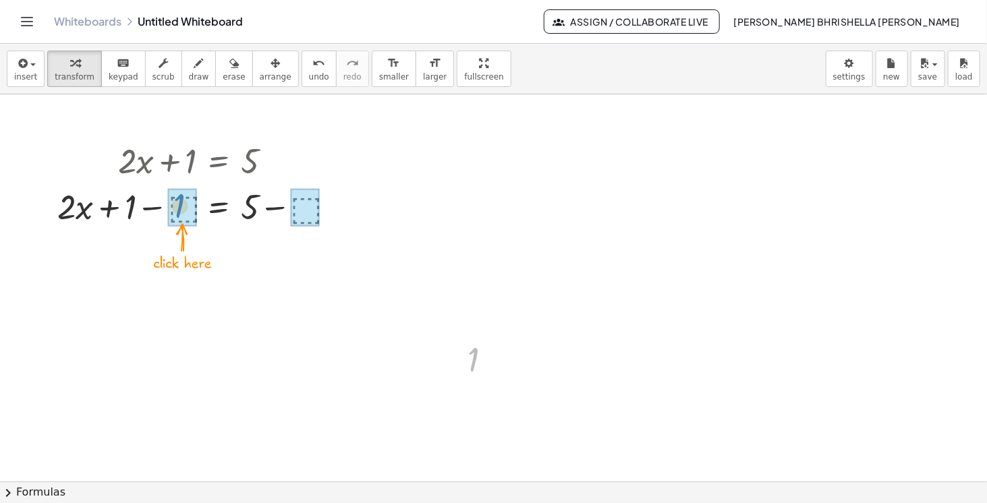 The height and width of the screenshot is (503, 987). What do you see at coordinates (275, 77) in the screenshot?
I see `span: arrange` at bounding box center [275, 77].